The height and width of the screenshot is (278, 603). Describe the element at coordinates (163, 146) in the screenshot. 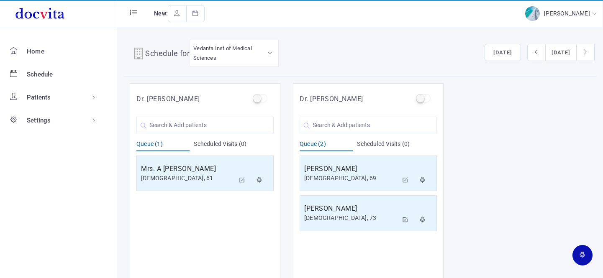

I see `div: Queue (1)` at that location.